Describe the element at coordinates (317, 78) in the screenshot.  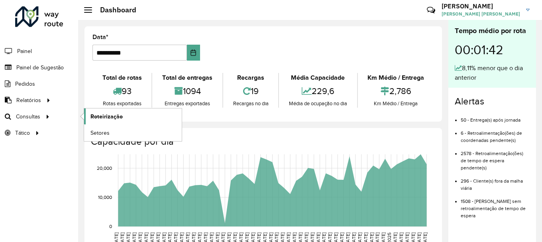
I see `div: Média Capacidade` at that location.